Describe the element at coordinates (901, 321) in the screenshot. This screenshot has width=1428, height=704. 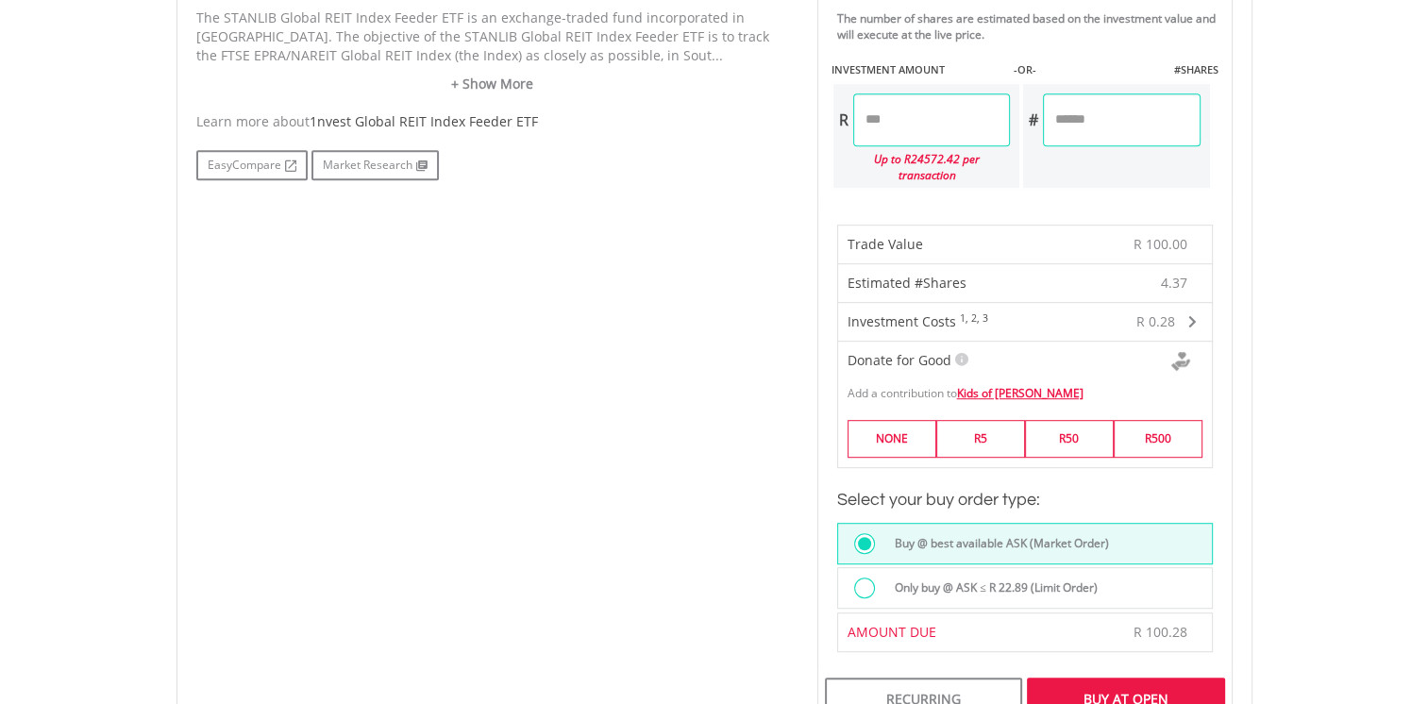
I see `span: Investment Costs` at that location.